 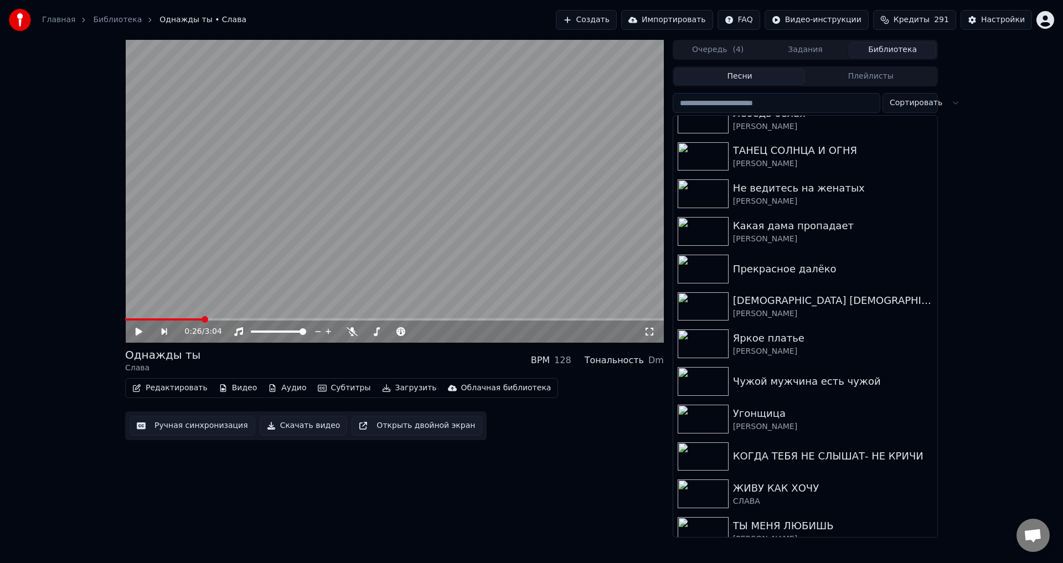 What do you see at coordinates (738, 50) in the screenshot?
I see `span: ( 4 )` at bounding box center [738, 50].